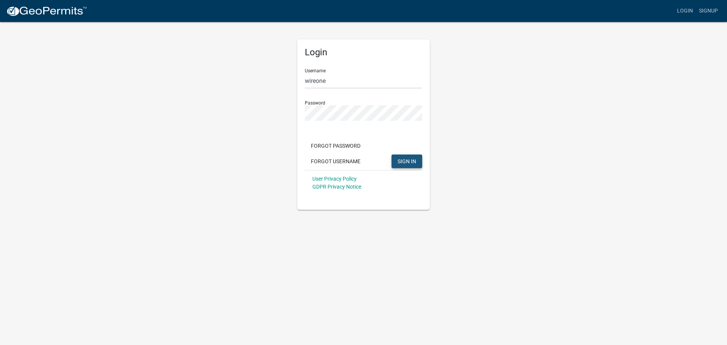 The height and width of the screenshot is (345, 727). What do you see at coordinates (407, 161) in the screenshot?
I see `button: SIGN IN` at bounding box center [407, 161].